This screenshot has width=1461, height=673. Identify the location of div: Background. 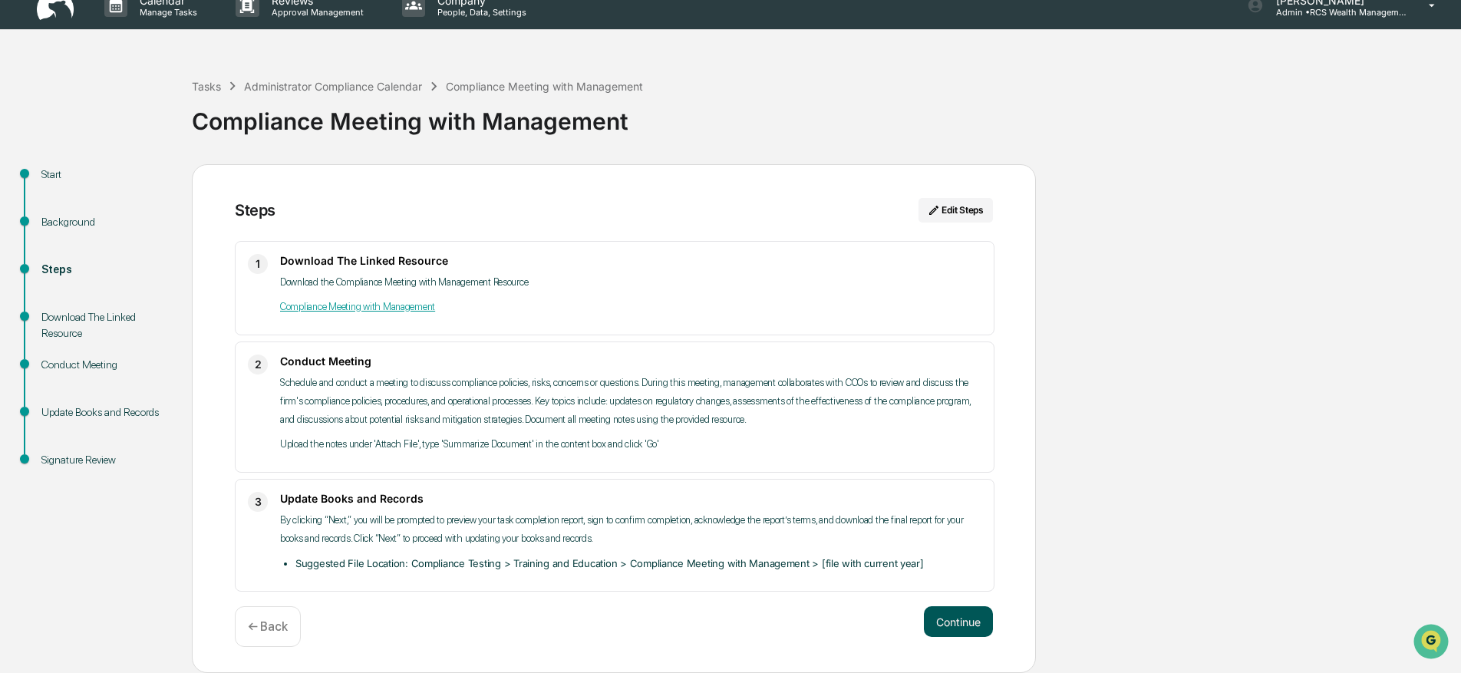
(104, 222).